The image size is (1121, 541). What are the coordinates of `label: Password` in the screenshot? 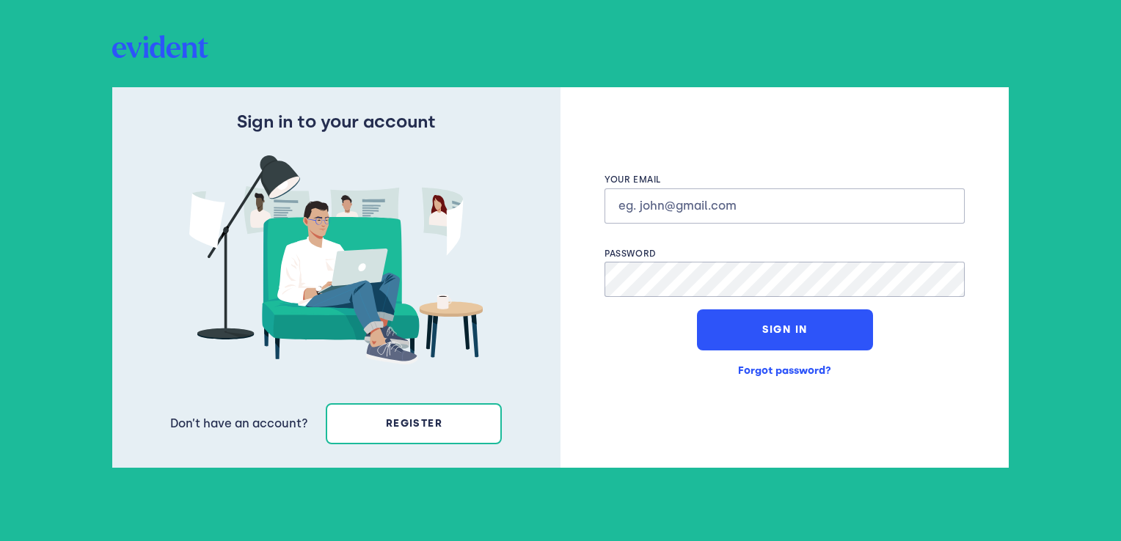 It's located at (784, 254).